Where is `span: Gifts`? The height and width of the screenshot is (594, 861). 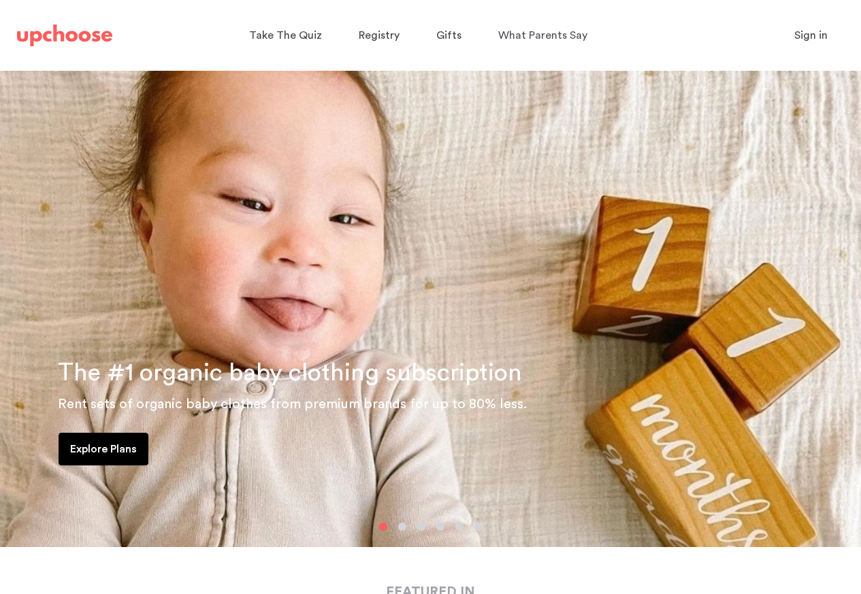
span: Gifts is located at coordinates (449, 35).